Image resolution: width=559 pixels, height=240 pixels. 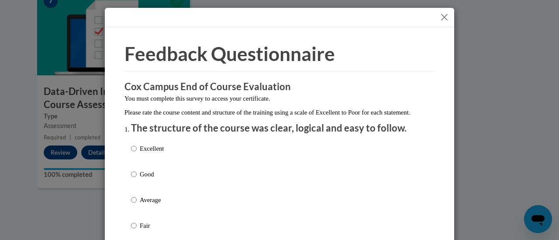 What do you see at coordinates (134, 200) in the screenshot?
I see `input: Average` at bounding box center [134, 200].